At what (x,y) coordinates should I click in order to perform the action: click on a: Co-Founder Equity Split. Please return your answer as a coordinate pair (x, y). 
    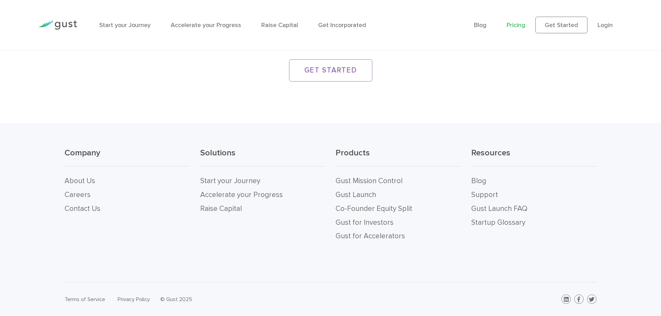
    Looking at the image, I should click on (373, 208).